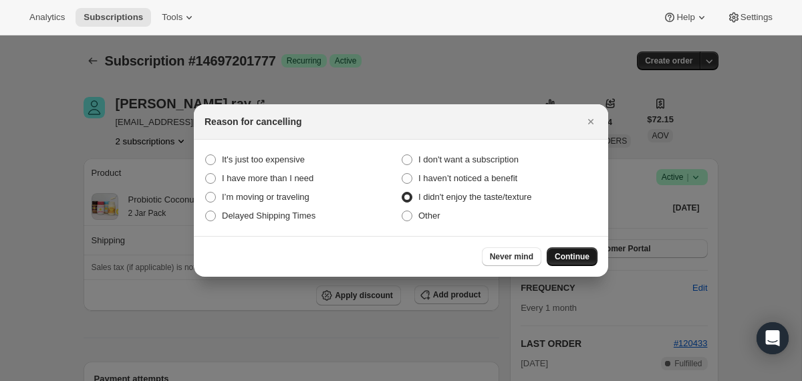 Image resolution: width=802 pixels, height=381 pixels. Describe the element at coordinates (265, 197) in the screenshot. I see `span: I’m moving or traveling` at that location.